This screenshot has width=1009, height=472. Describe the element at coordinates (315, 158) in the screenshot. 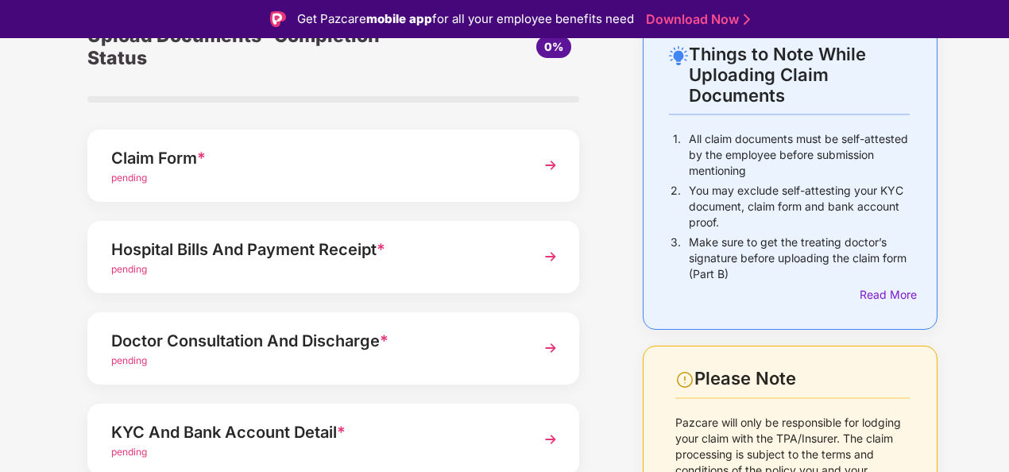

I see `div: Claim Form` at that location.